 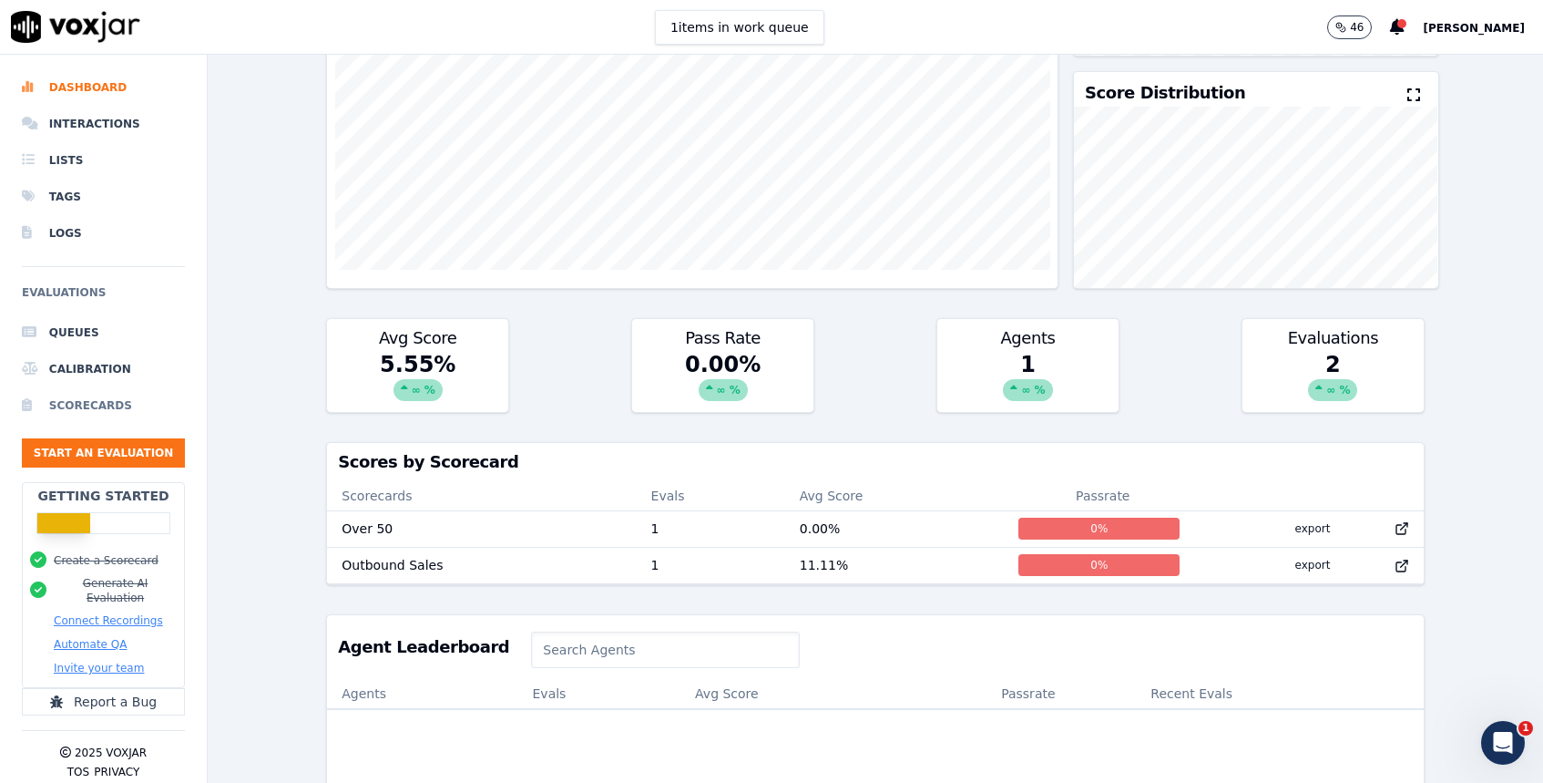 I want to click on td: 11.11 %, so click(x=895, y=565).